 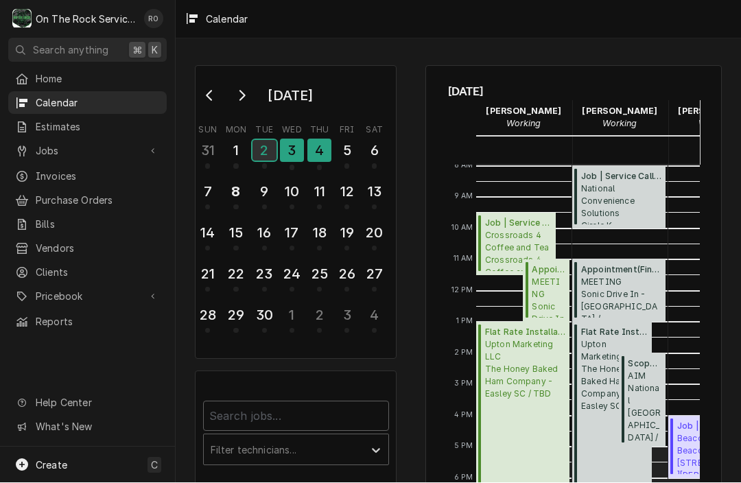 I want to click on span: 1 PM, so click(x=464, y=322).